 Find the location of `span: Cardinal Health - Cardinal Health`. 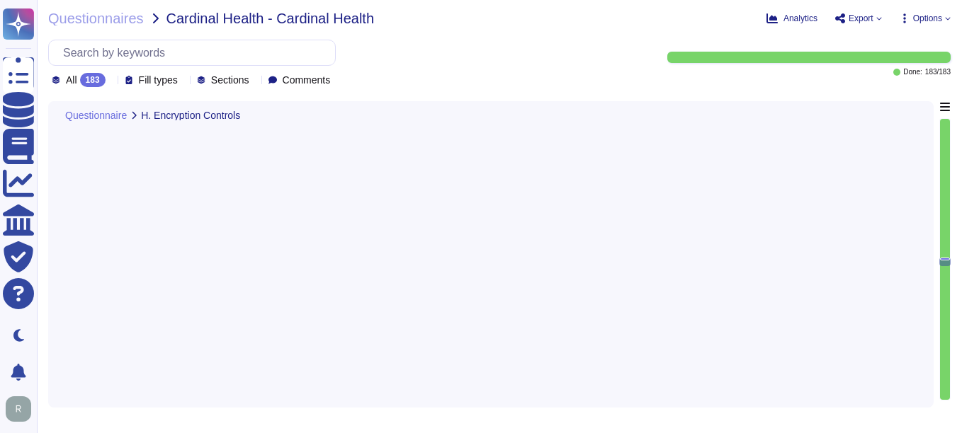

span: Cardinal Health - Cardinal Health is located at coordinates (270, 18).